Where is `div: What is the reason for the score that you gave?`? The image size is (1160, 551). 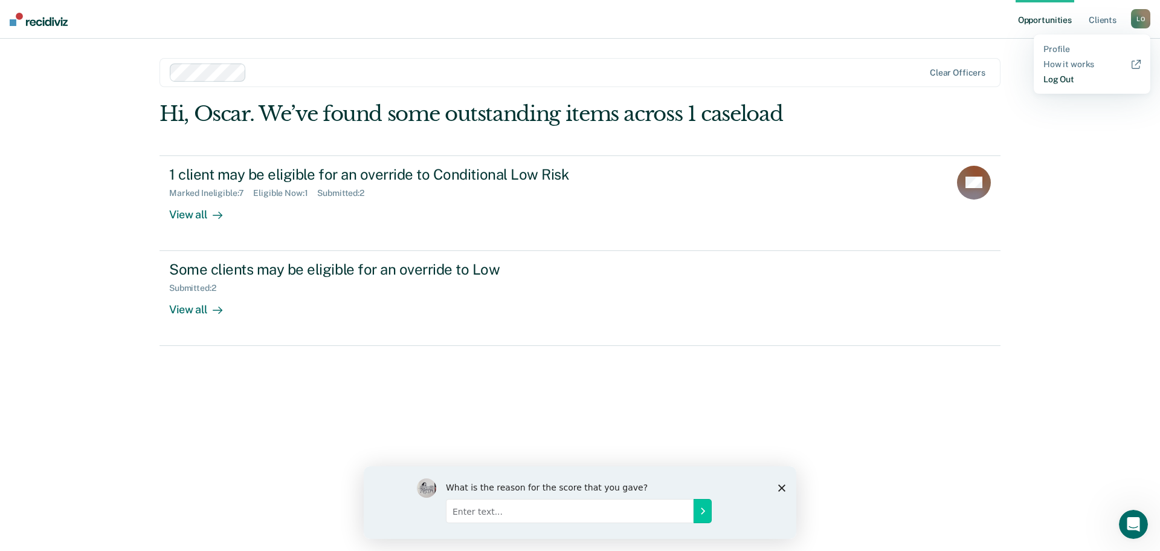
div: What is the reason for the score that you gave? is located at coordinates (222, 21).